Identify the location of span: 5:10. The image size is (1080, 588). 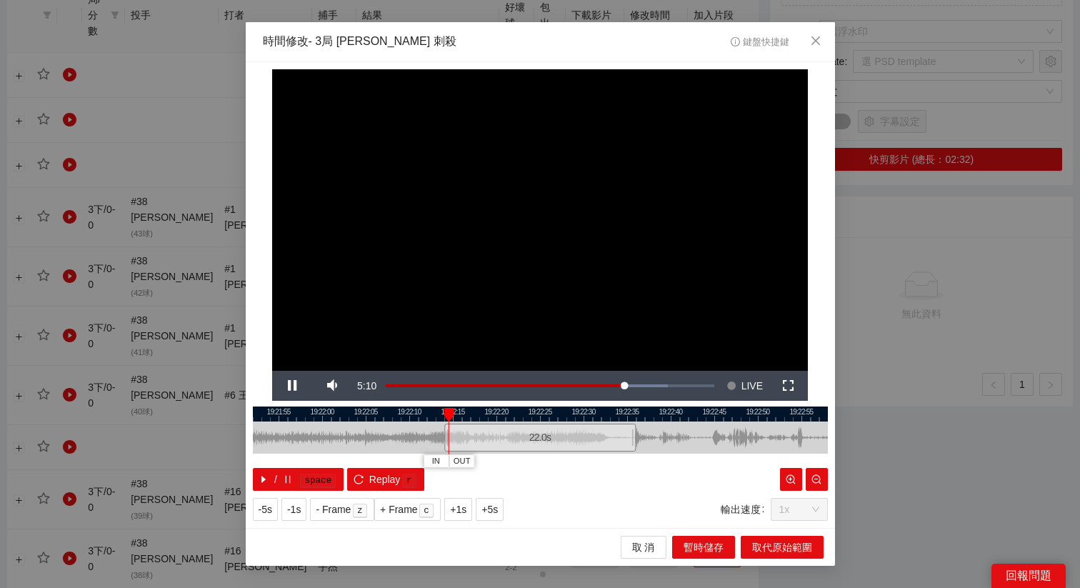
(366, 386).